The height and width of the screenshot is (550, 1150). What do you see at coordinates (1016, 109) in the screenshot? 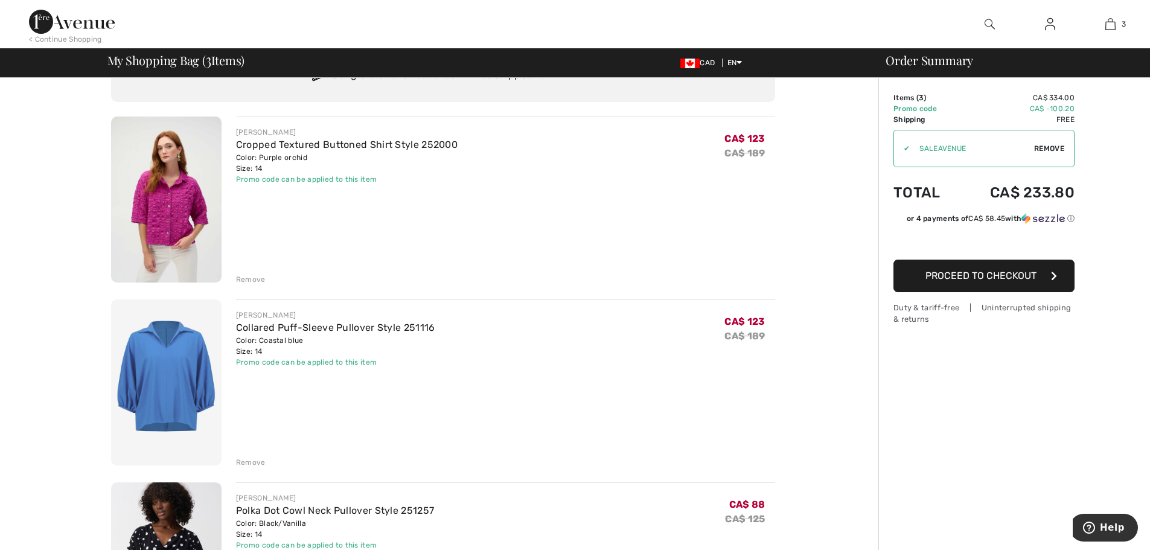
I see `td: CA$ -100.20` at bounding box center [1016, 109].